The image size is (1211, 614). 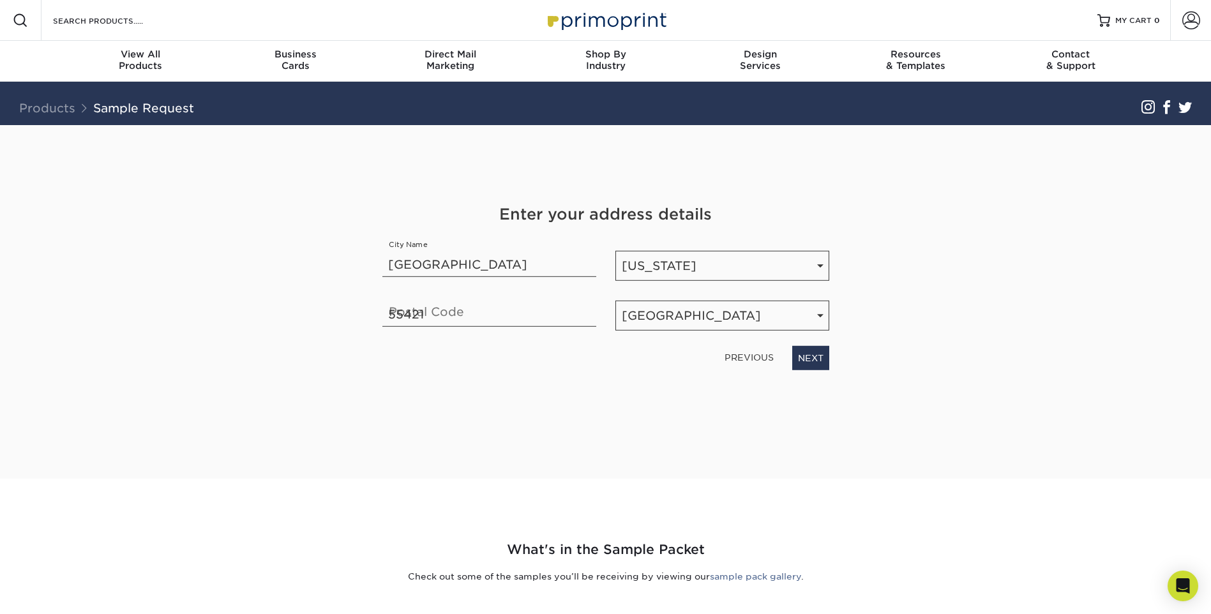 I want to click on div: & Templates, so click(x=915, y=60).